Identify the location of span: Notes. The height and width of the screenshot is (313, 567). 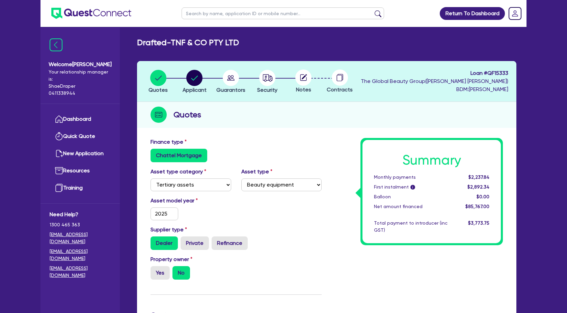
(303, 89).